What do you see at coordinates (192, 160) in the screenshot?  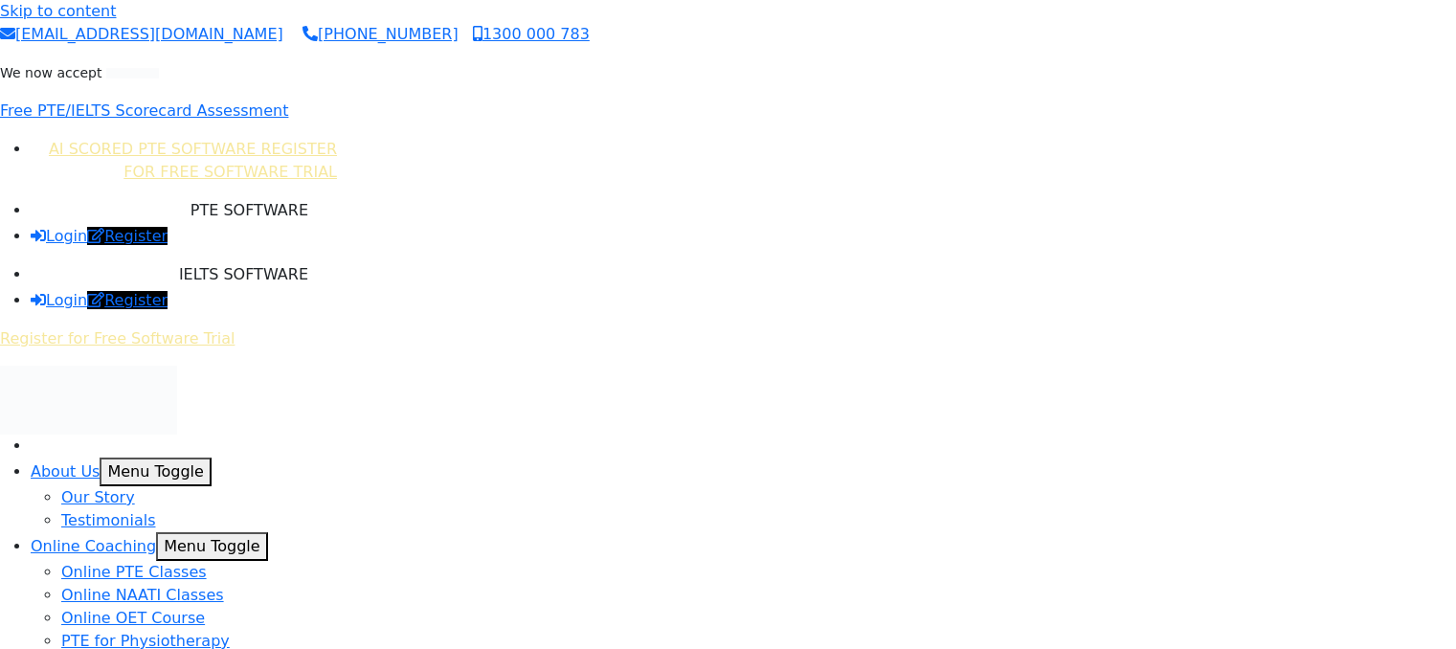 I see `a: AI SCORED PTE SOFTWARE REGISTER FOR FREE SOFTWARE TRIAL` at bounding box center [192, 160].